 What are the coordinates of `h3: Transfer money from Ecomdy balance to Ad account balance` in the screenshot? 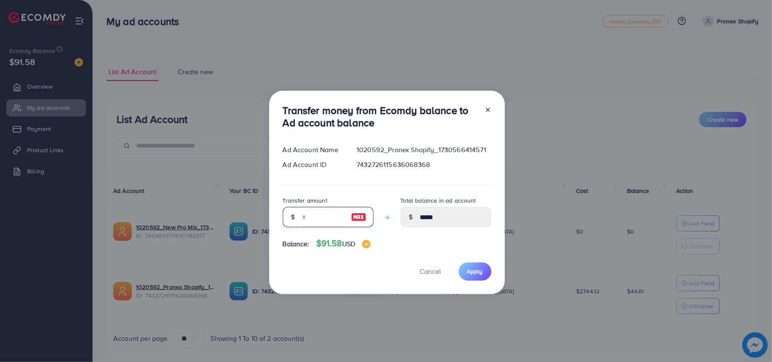 It's located at (380, 117).